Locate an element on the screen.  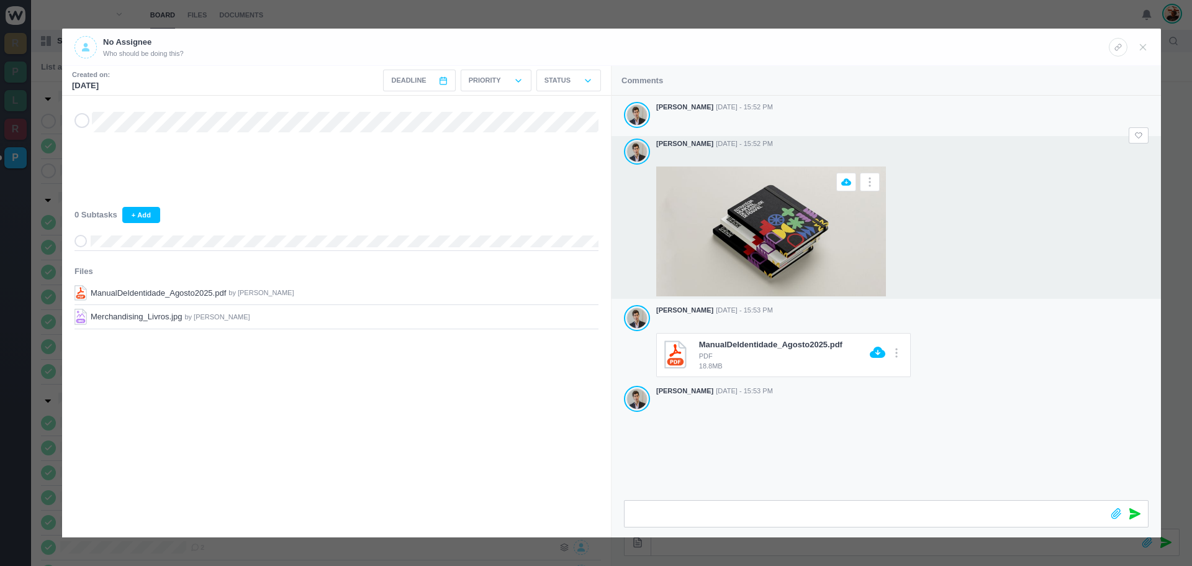
p: Status is located at coordinates (558, 80).